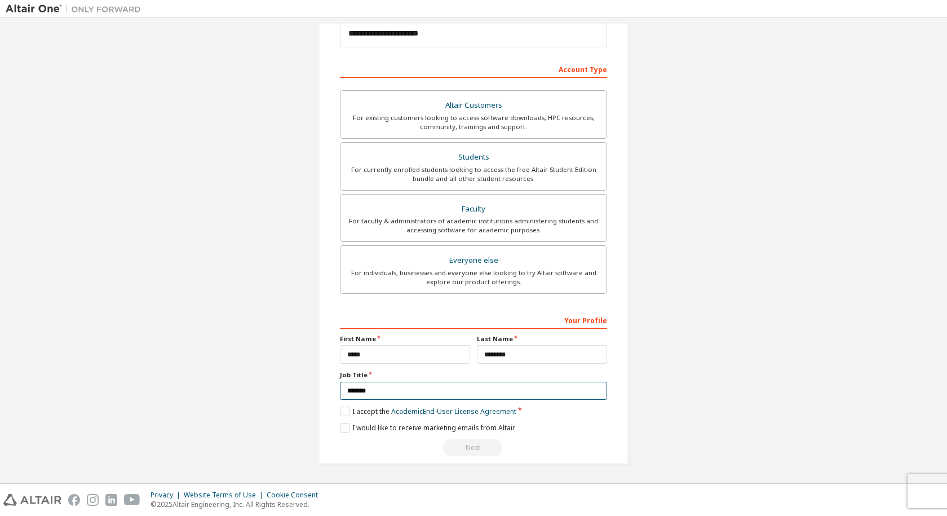 The width and height of the screenshot is (947, 516). Describe the element at coordinates (237, 504) in the screenshot. I see `p: © 2025 Altair Engineering, Inc. All Rights Reserved.` at that location.